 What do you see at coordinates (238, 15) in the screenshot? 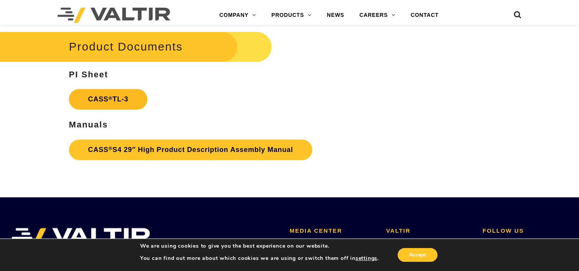
I see `a: COMPANY` at bounding box center [238, 15].